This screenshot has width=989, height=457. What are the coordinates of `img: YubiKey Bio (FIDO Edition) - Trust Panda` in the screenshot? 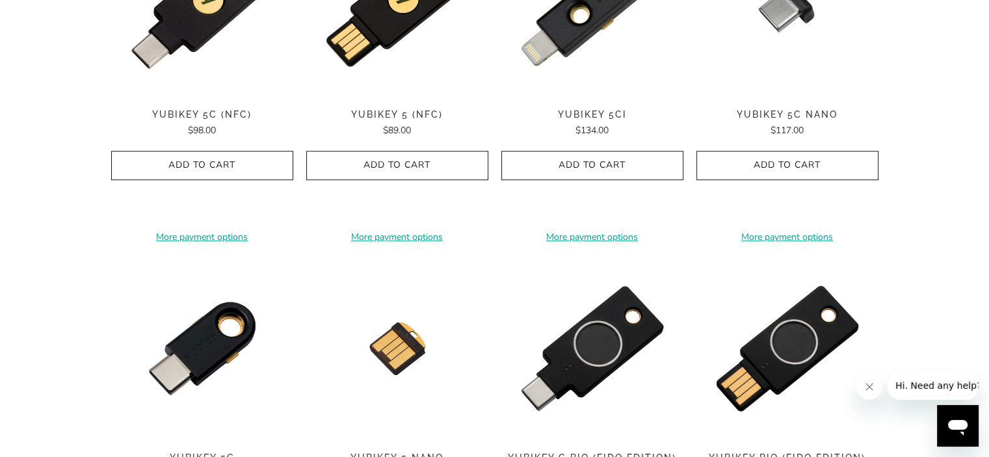 It's located at (788, 349).